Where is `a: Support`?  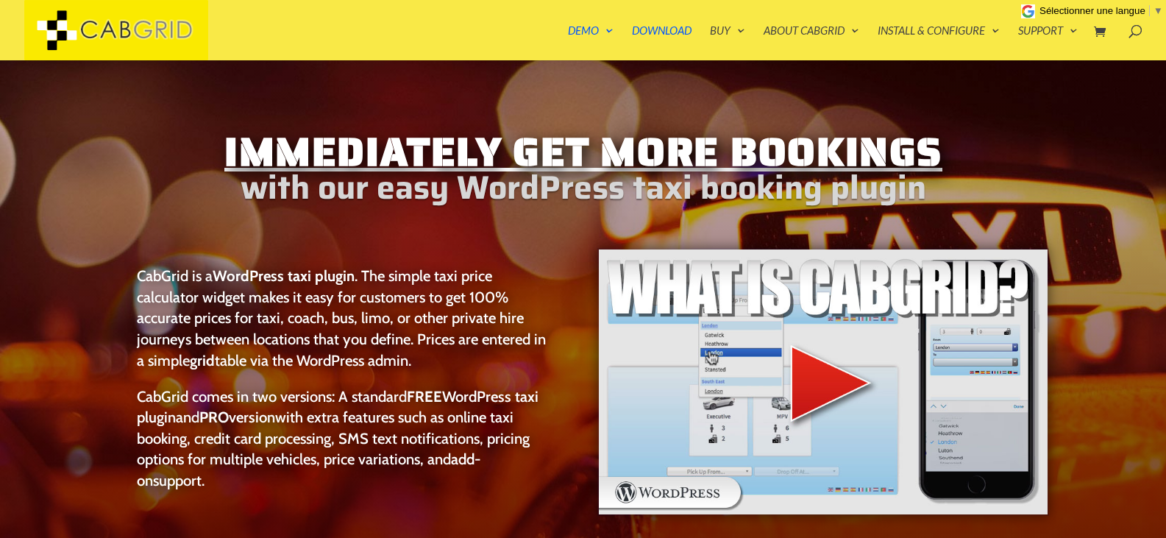 a: Support is located at coordinates (1047, 43).